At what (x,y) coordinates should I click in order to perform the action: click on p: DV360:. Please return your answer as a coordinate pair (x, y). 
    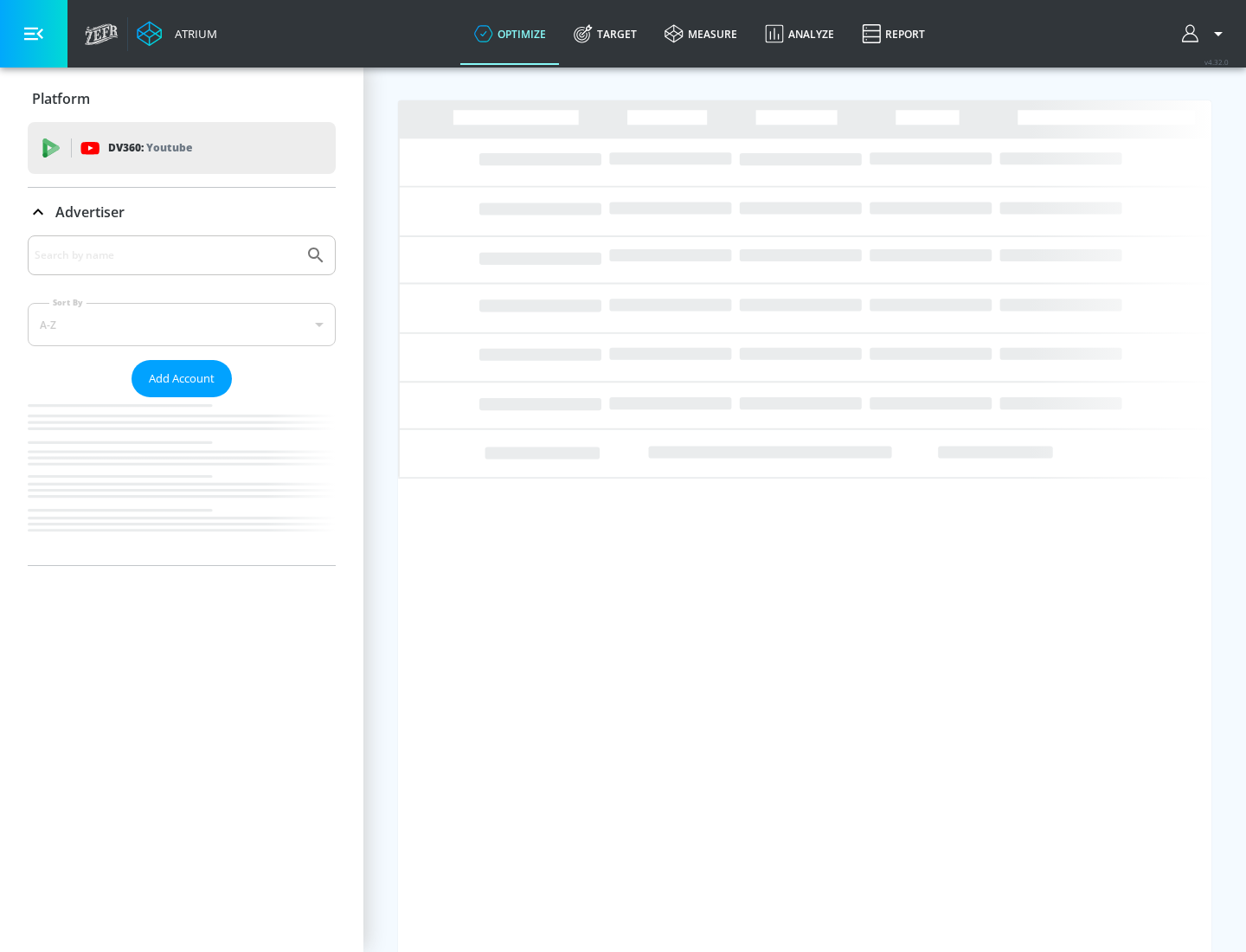
    Looking at the image, I should click on (149, 148).